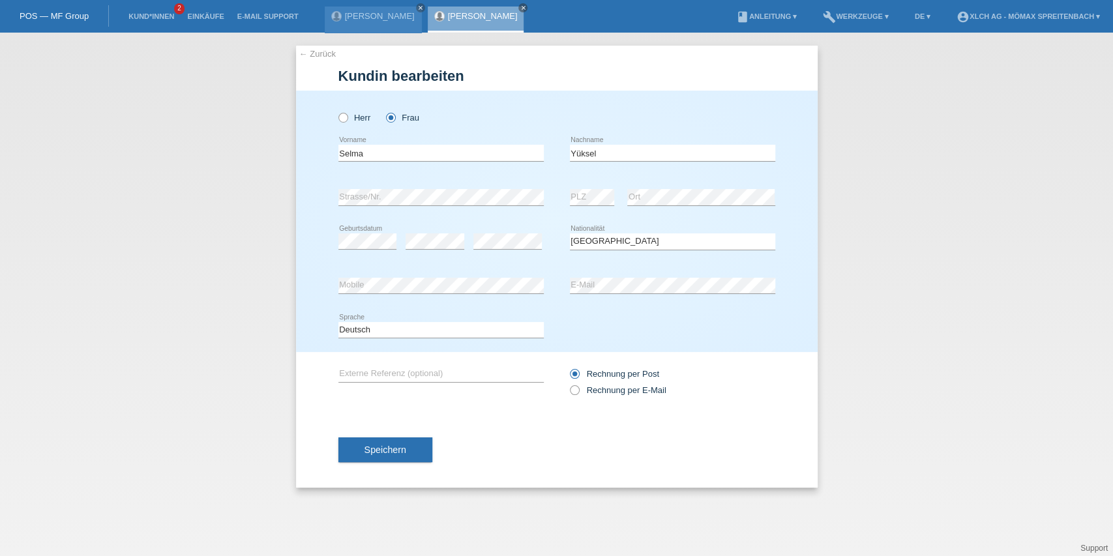 Image resolution: width=1113 pixels, height=556 pixels. Describe the element at coordinates (318, 53) in the screenshot. I see `a: ← Zurück` at that location.